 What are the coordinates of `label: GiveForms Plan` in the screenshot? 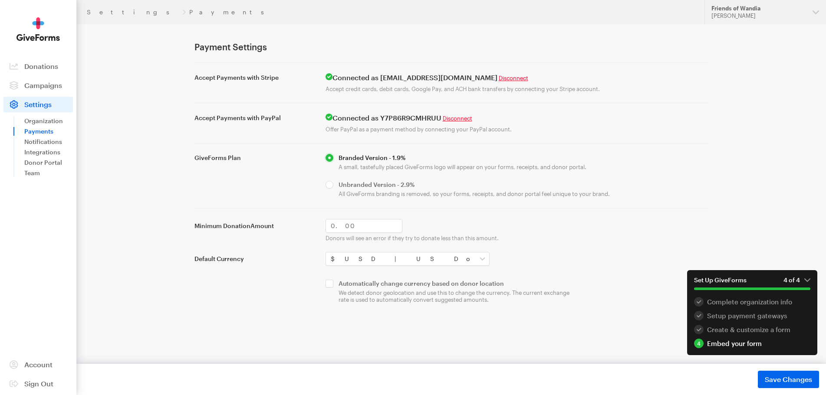 It's located at (255, 158).